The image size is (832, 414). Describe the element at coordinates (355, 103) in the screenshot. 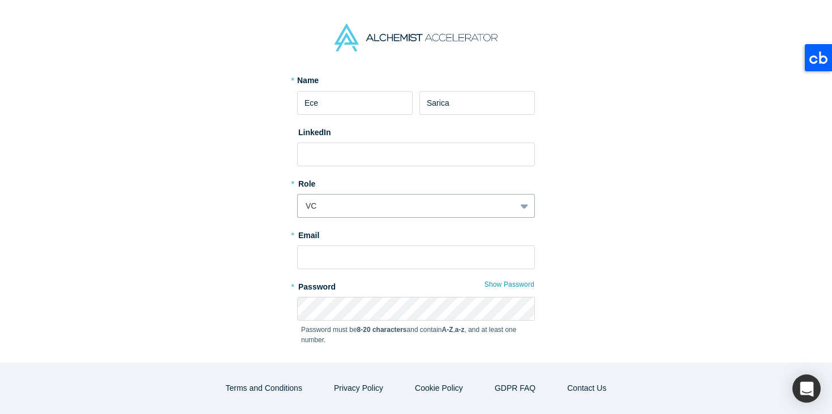

I see `input: First Name` at that location.